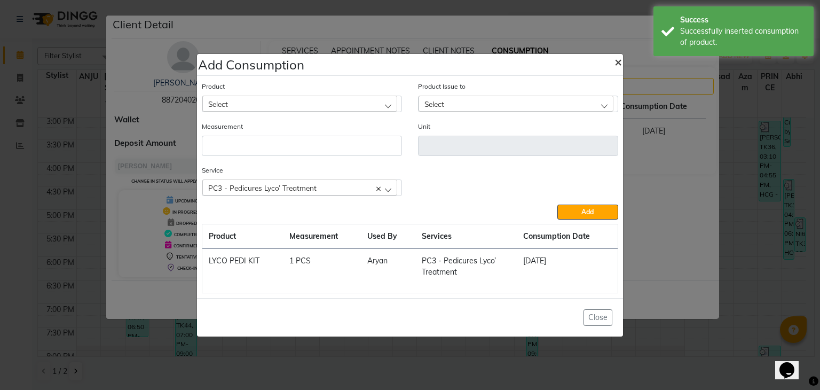 Image resolution: width=820 pixels, height=390 pixels. Describe the element at coordinates (213, 86) in the screenshot. I see `label: Product` at that location.